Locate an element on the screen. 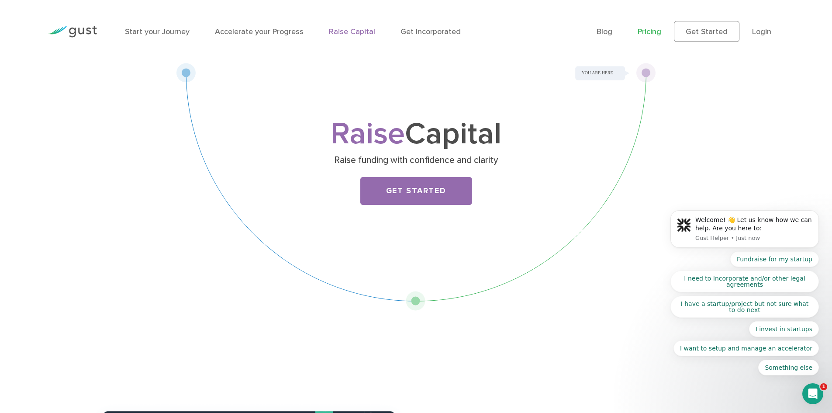  button: Quick reply: I want to setup and manage an accelerator is located at coordinates (89, 275).